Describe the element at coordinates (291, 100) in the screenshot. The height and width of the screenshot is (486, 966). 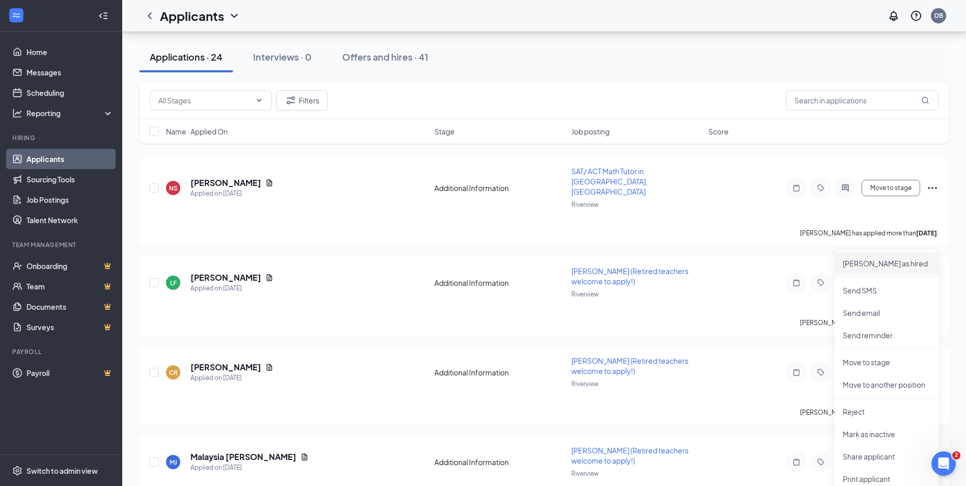
I see `svg: Filter` at that location.